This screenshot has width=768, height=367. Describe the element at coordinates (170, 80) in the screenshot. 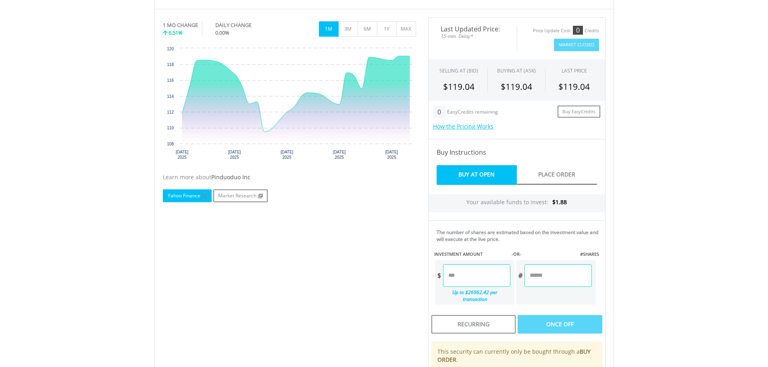

I see `text: 116` at that location.